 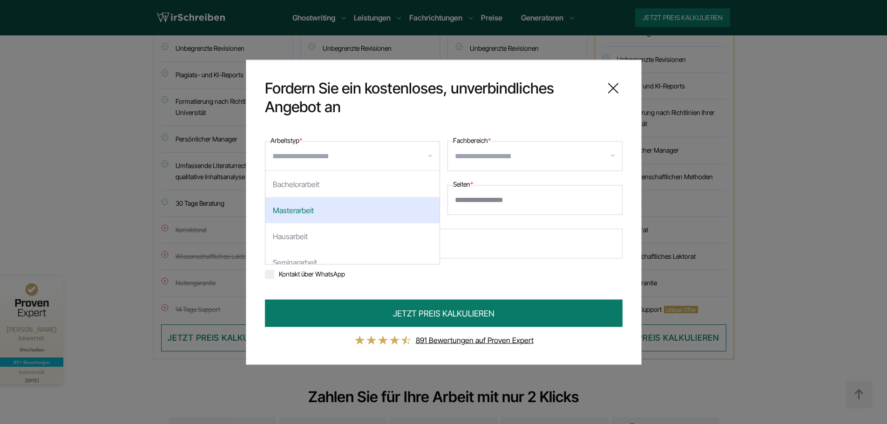 What do you see at coordinates (463, 184) in the screenshot?
I see `label: Seiten` at bounding box center [463, 184].